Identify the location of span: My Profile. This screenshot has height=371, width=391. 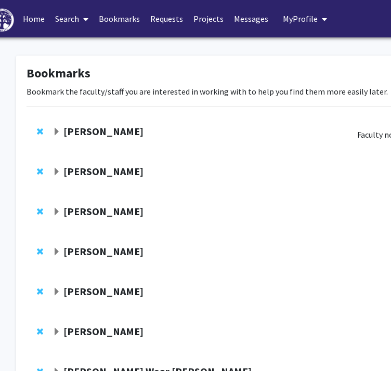
(300, 19).